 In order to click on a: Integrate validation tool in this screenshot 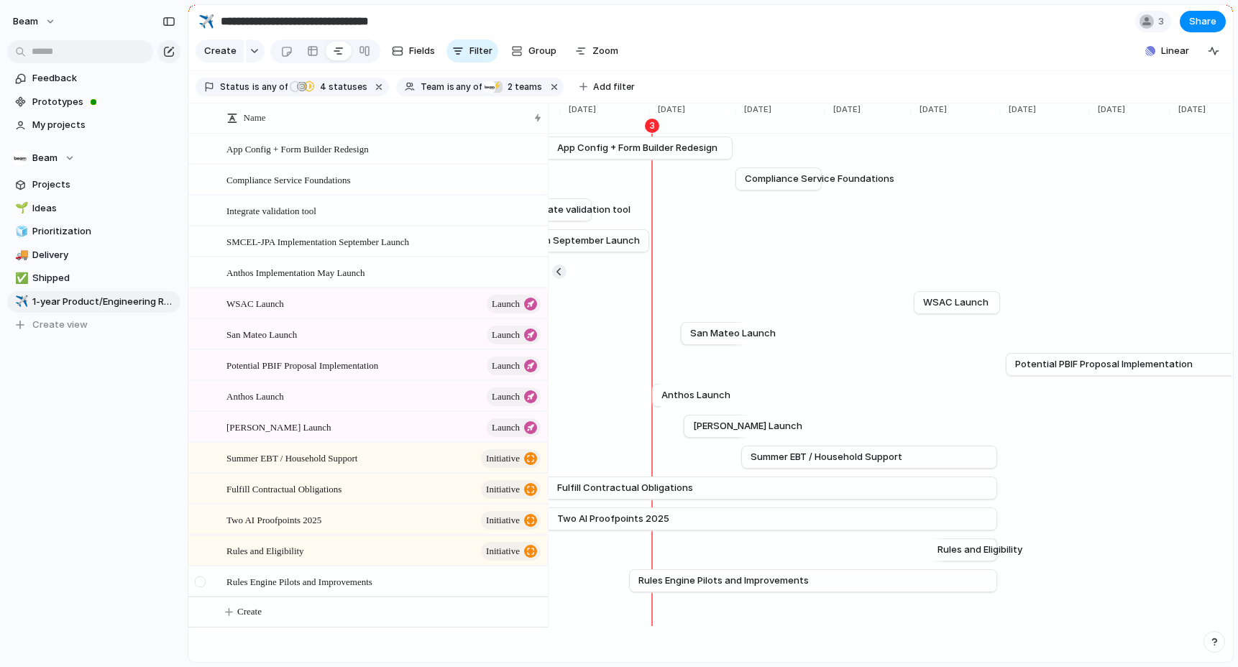, I will do `click(552, 210)`.